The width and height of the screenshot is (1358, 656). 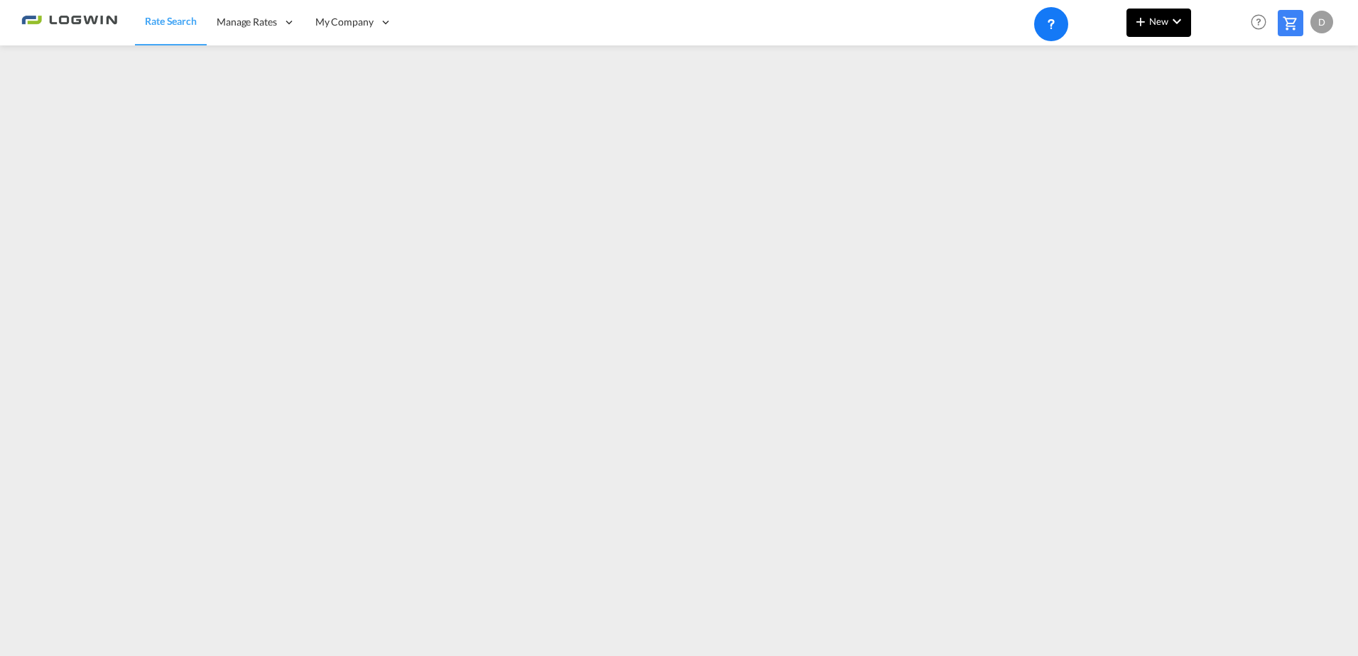 What do you see at coordinates (1159, 21) in the screenshot?
I see `span: New` at bounding box center [1159, 21].